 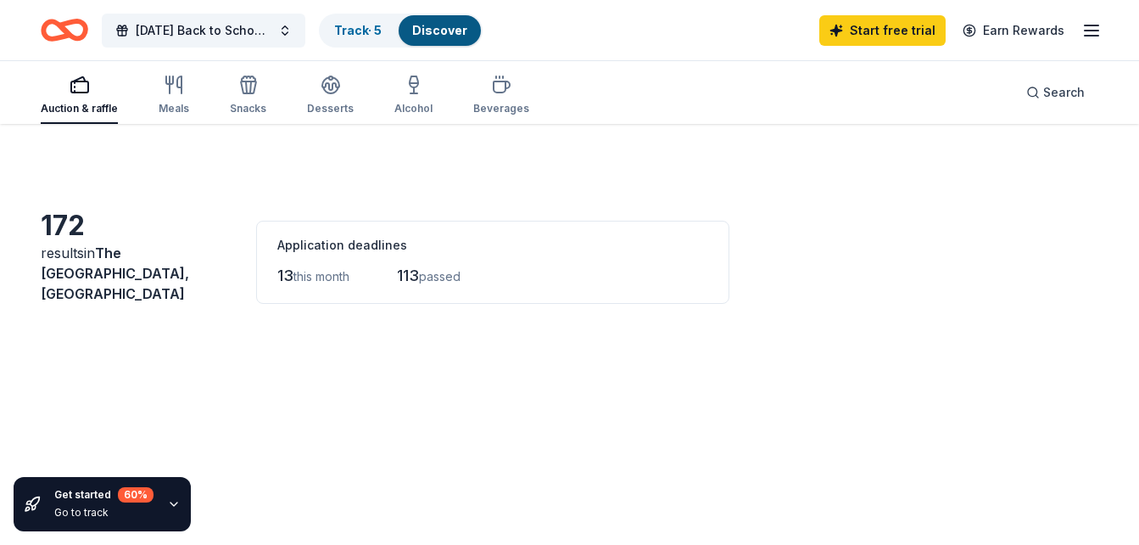 What do you see at coordinates (322, 276) in the screenshot?
I see `span: this month` at bounding box center [322, 276].